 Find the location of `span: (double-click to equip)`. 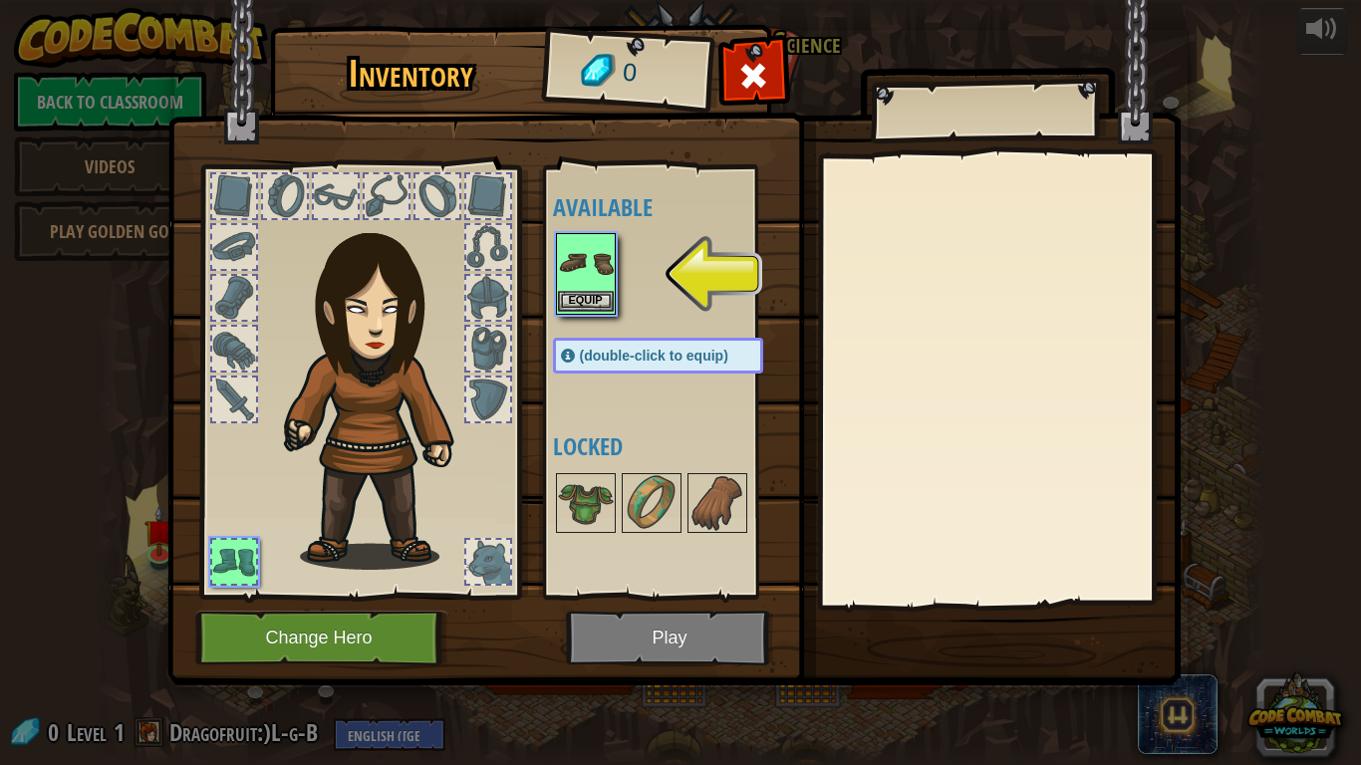

span: (double-click to equip) is located at coordinates (654, 356).